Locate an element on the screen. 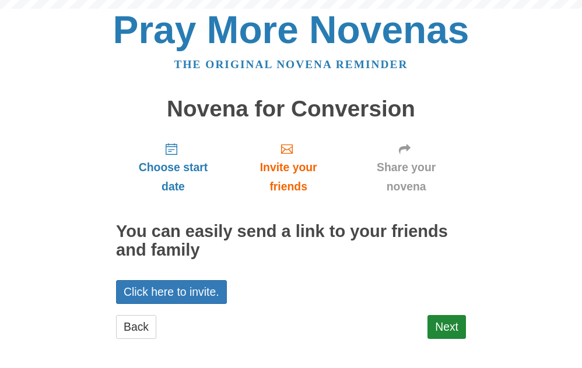 The height and width of the screenshot is (368, 582). a: Back is located at coordinates (136, 327).